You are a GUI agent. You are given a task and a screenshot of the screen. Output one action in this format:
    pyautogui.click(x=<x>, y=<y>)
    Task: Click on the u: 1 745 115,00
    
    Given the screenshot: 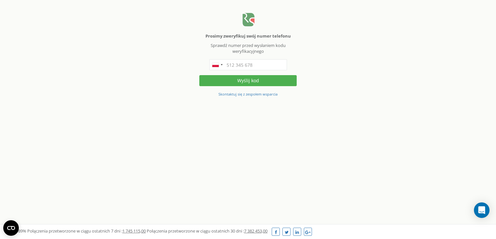 What is the action you would take?
    pyautogui.click(x=134, y=231)
    